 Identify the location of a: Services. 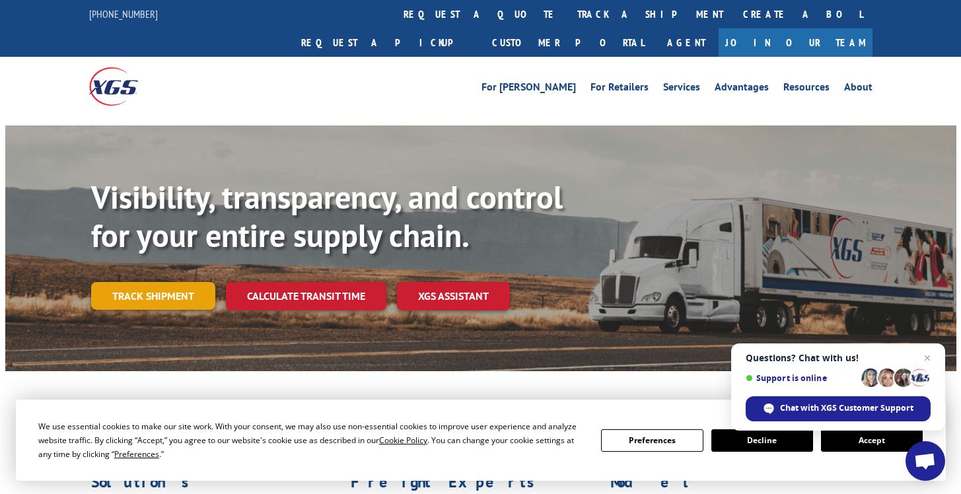
(682, 89).